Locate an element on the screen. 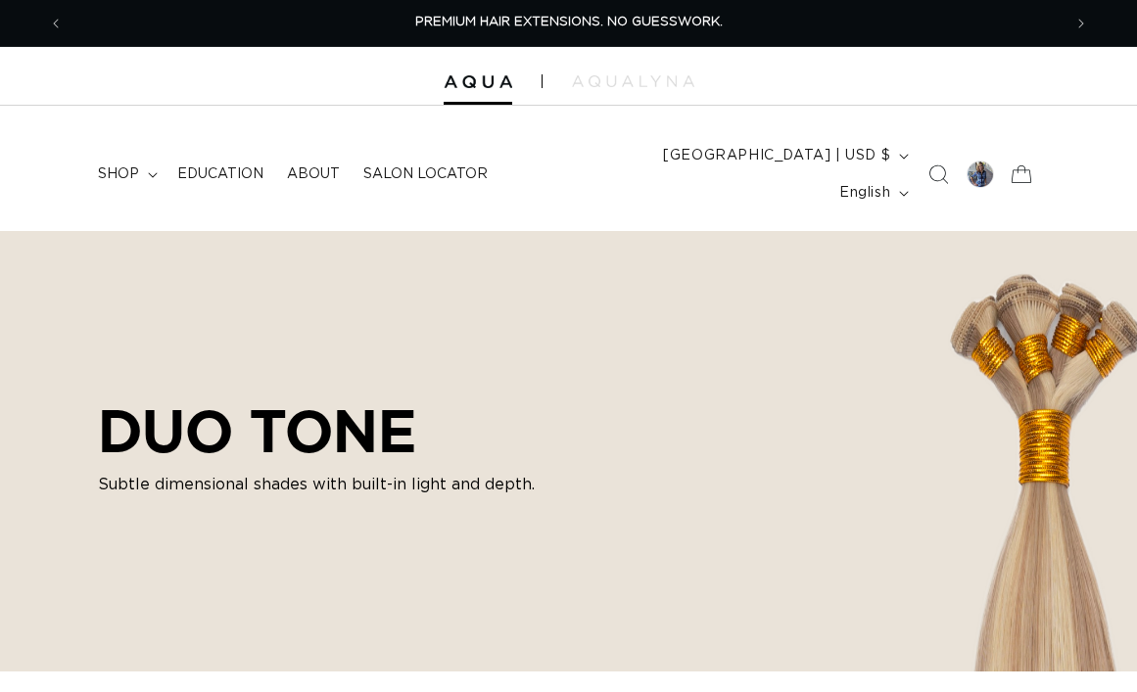  summary: shop is located at coordinates (125, 174).